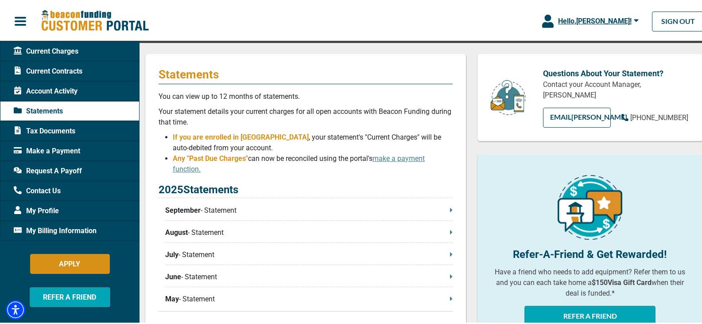 The width and height of the screenshot is (702, 324). I want to click on img: refer-a-friend-icon.png, so click(590, 206).